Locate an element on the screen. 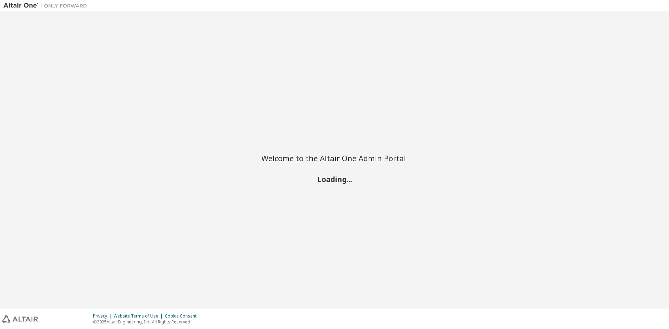 The image size is (669, 329). div: Website Terms of Use is located at coordinates (139, 316).